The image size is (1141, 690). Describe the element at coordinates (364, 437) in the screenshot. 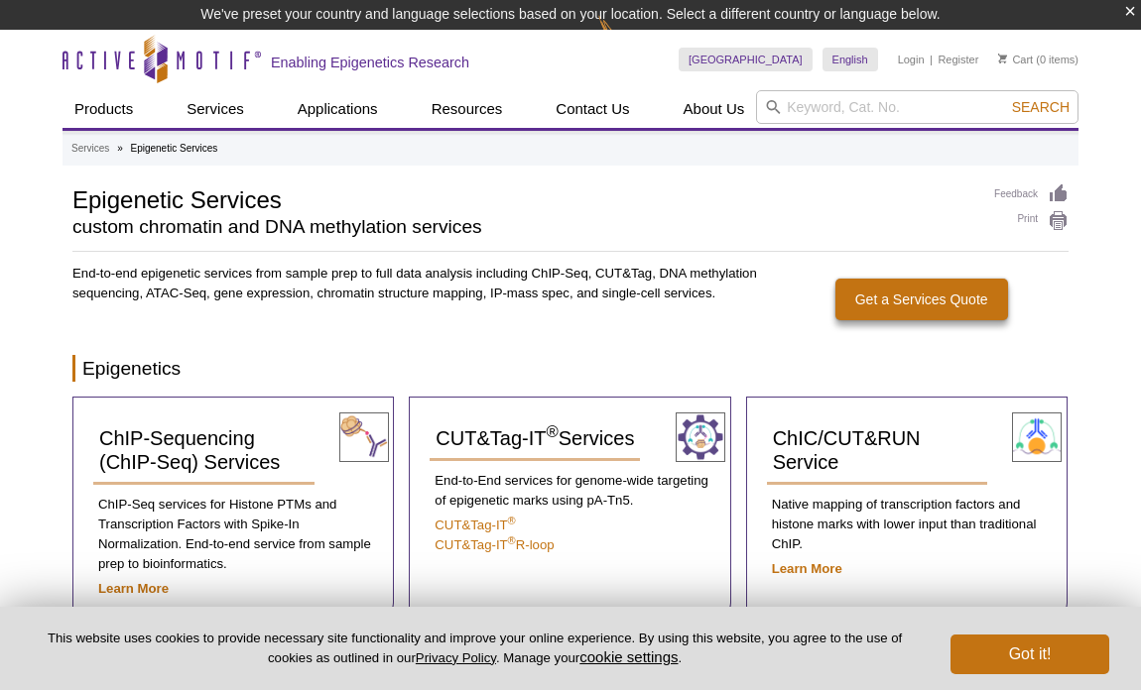

I see `img: ChIP-Seq Services` at that location.